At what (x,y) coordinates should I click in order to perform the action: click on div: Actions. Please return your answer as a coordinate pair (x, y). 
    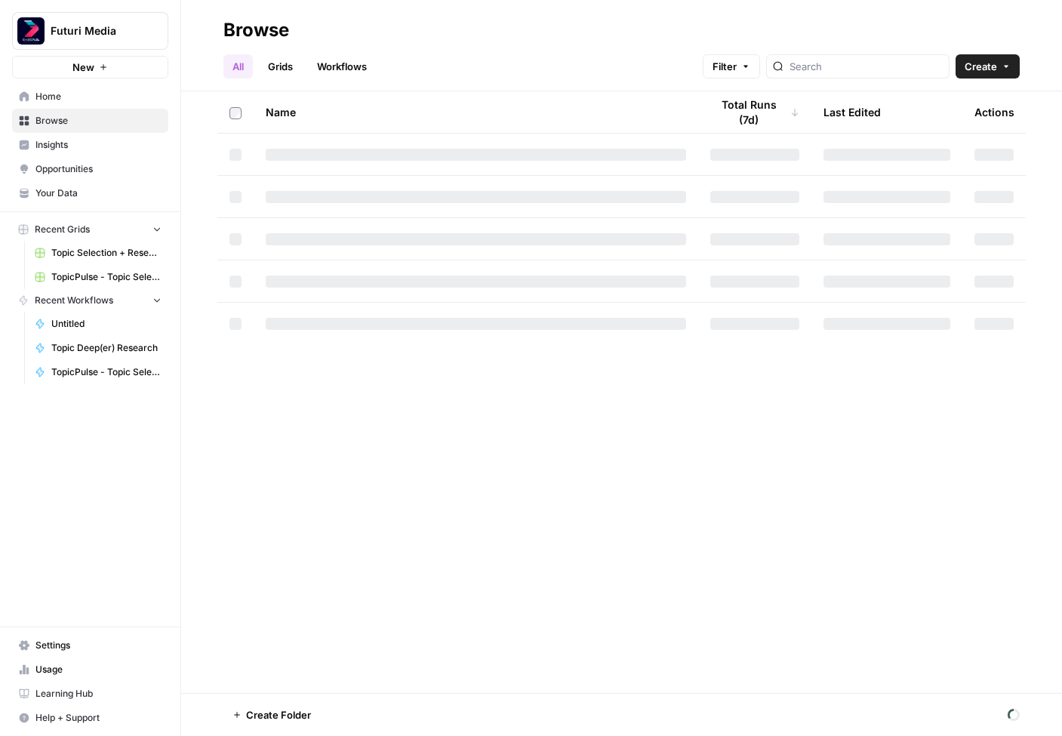
    Looking at the image, I should click on (994, 112).